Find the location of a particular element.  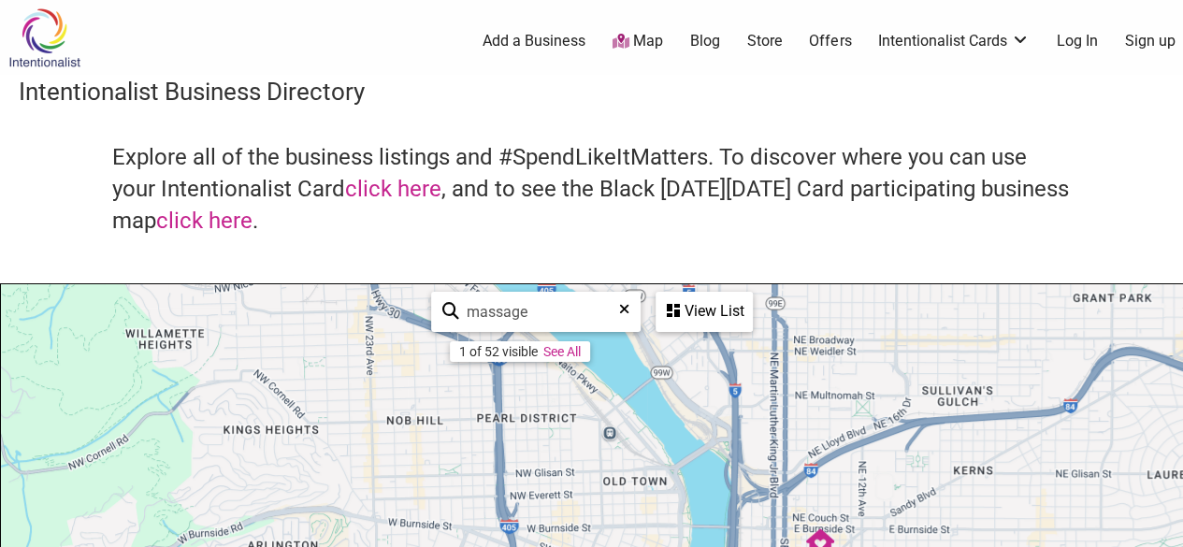

a: Offers is located at coordinates (830, 41).